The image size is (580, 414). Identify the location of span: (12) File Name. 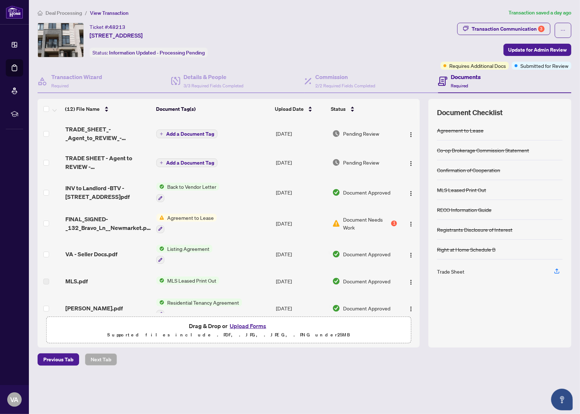
(83, 109).